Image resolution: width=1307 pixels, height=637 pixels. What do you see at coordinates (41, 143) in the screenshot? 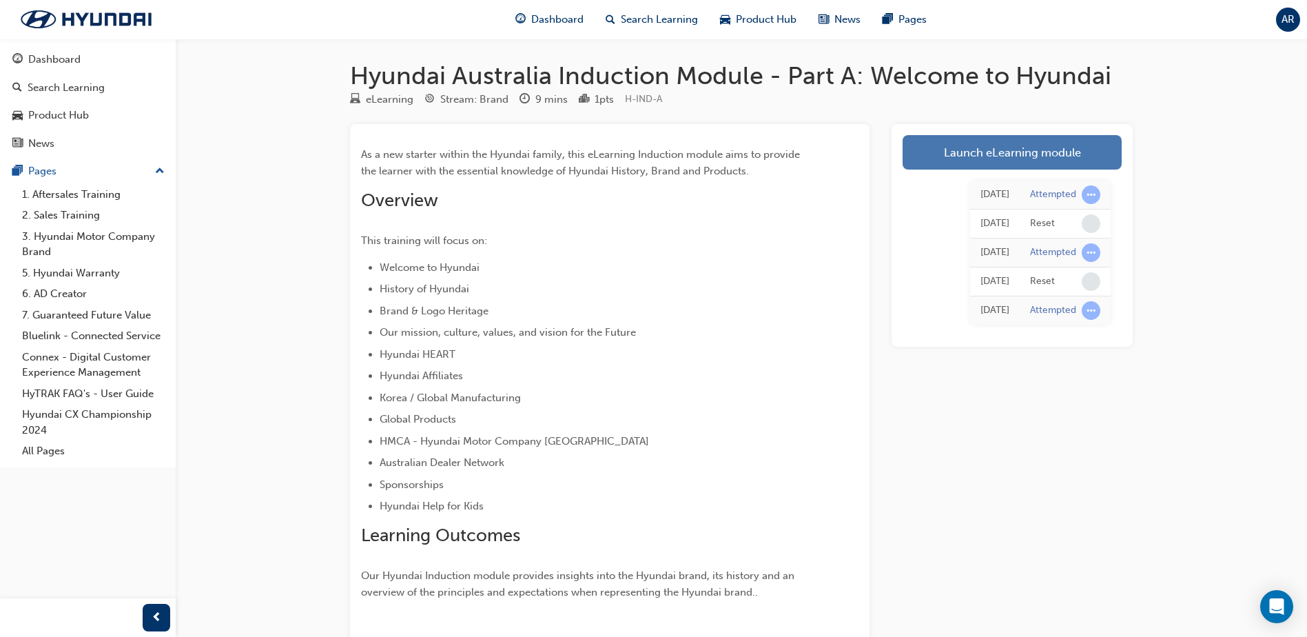
I see `div: News` at bounding box center [41, 143].